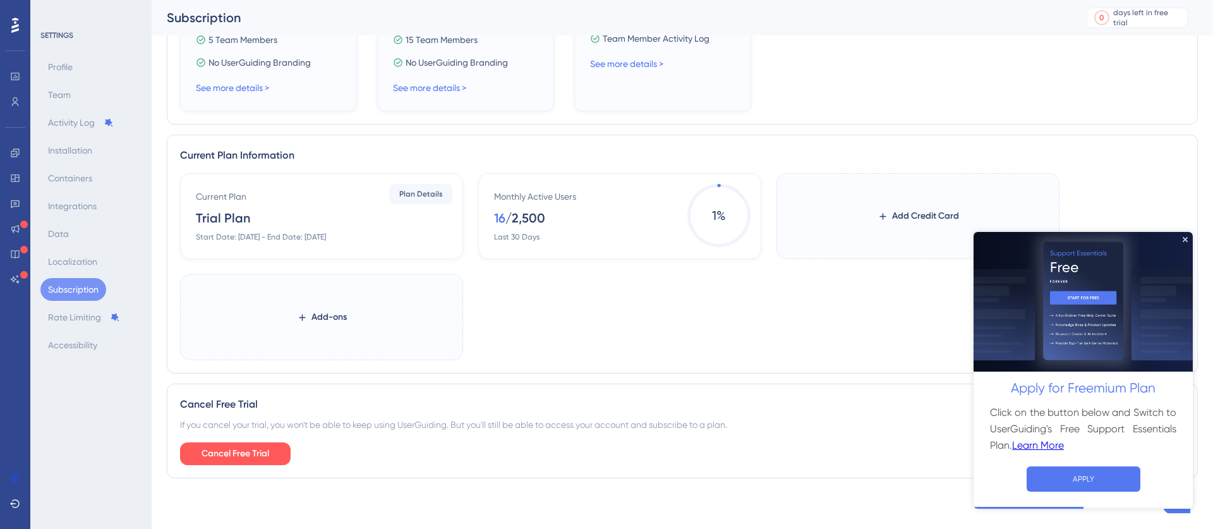 This screenshot has width=1213, height=529. What do you see at coordinates (223, 218) in the screenshot?
I see `div: Trial Plan` at bounding box center [223, 218].